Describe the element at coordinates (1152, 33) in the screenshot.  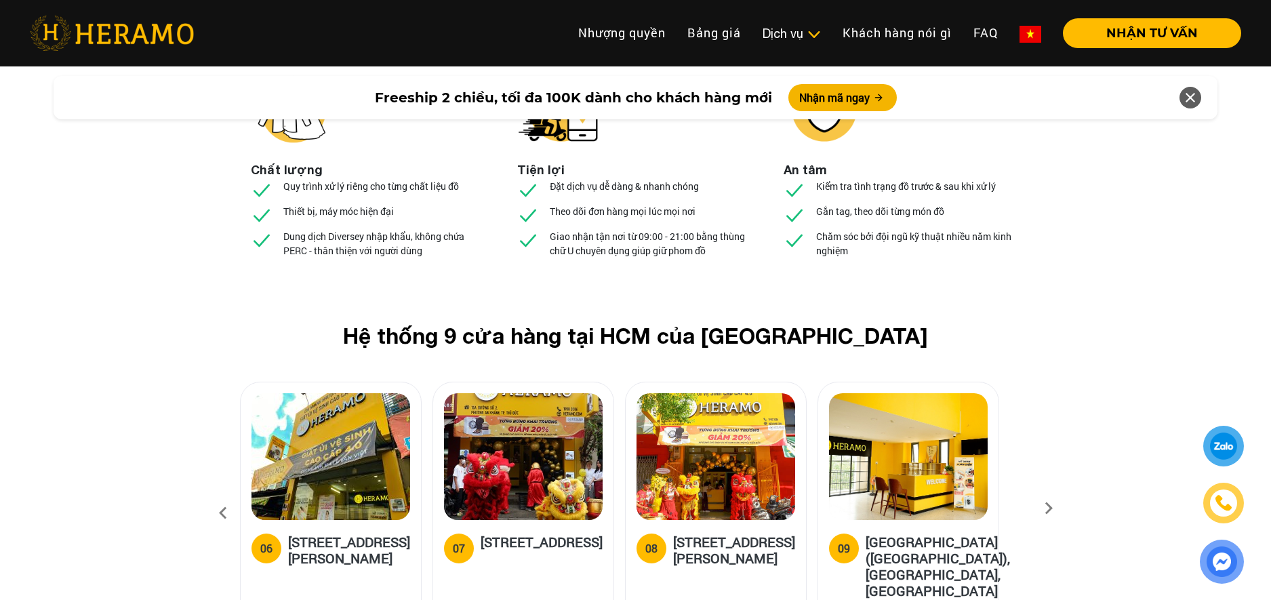
I see `button: NHẬN TƯ VẤN` at that location.